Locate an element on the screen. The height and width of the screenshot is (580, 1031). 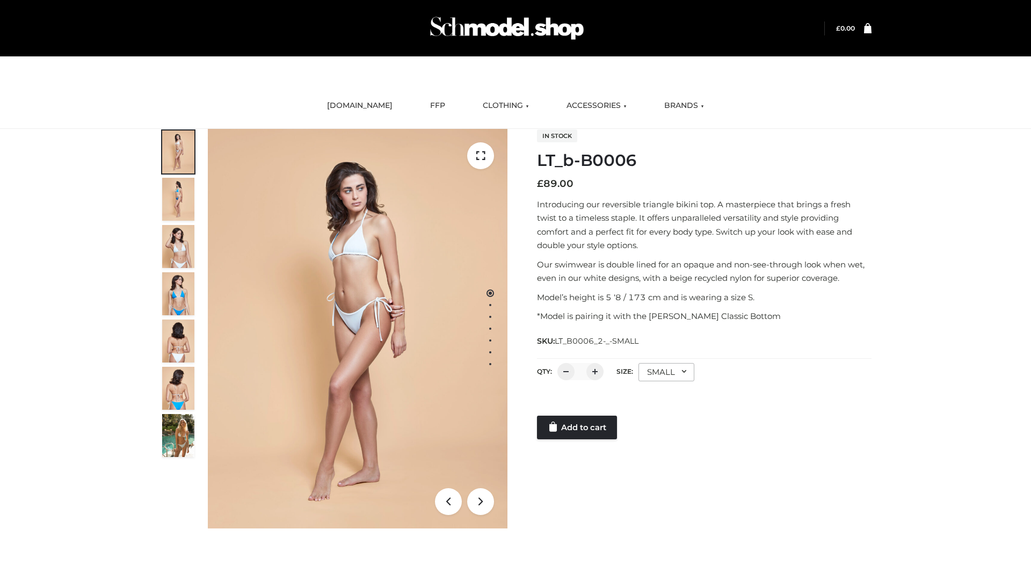
bdi: 0.00 is located at coordinates (845, 28).